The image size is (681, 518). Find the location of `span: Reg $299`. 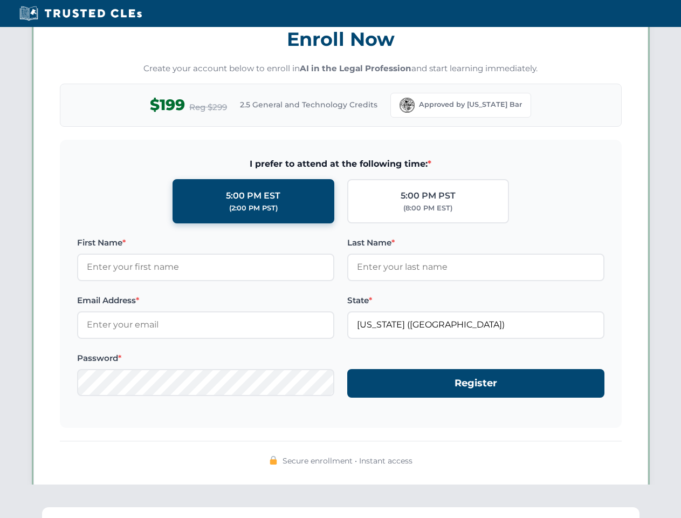

span: Reg $299 is located at coordinates (208, 107).